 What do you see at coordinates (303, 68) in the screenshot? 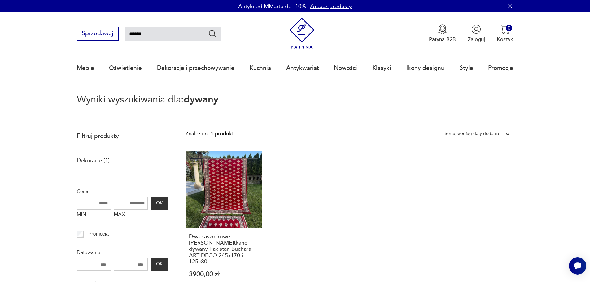
I see `a: Antykwariat` at bounding box center [303, 68].